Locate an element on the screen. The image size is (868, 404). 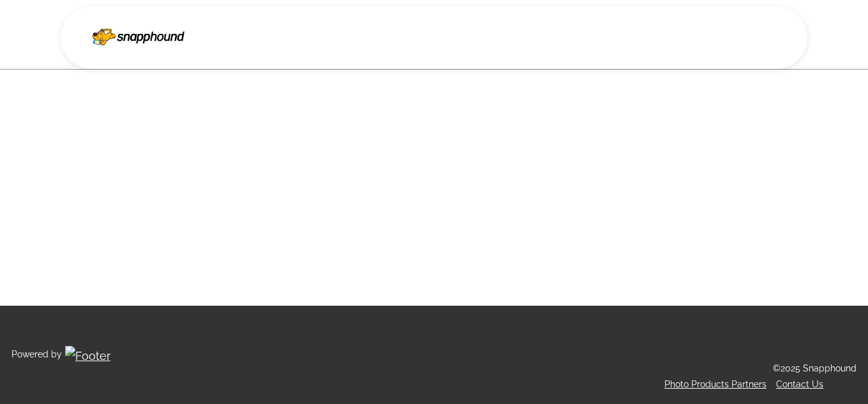
p: Powered by is located at coordinates (36, 354).